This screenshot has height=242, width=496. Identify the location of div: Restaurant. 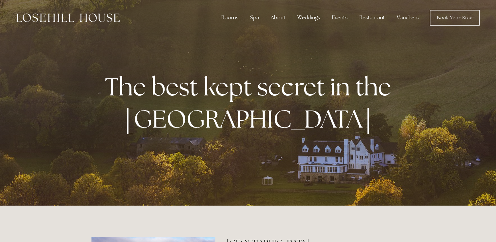
(372, 18).